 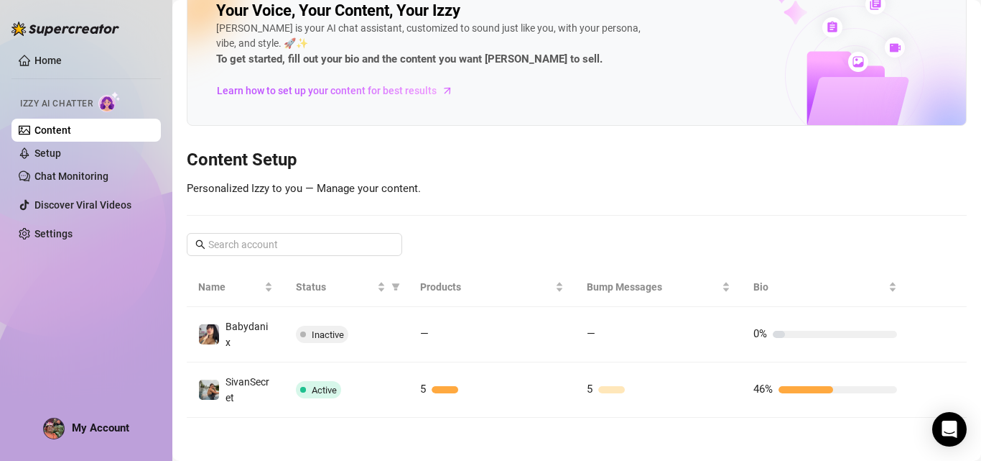 I want to click on th: Bump Messages, so click(x=659, y=287).